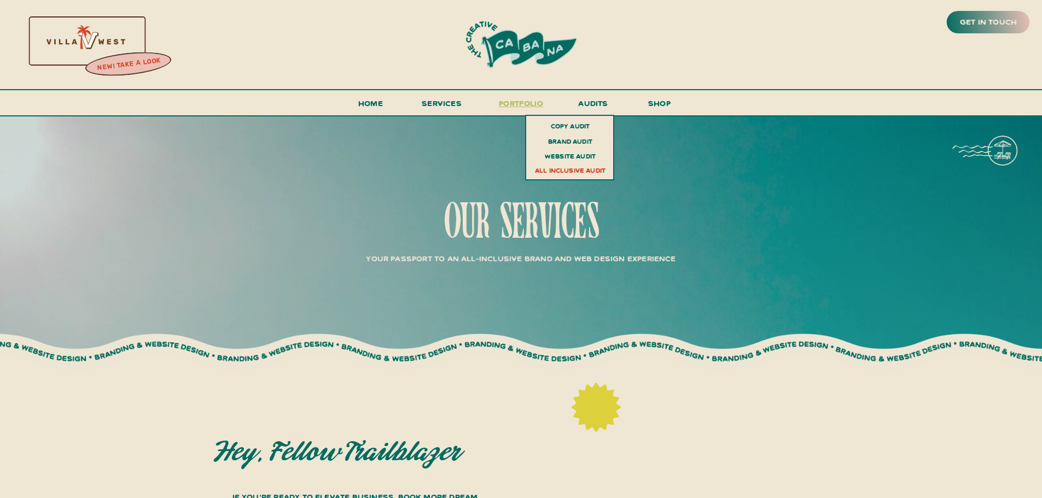 The width and height of the screenshot is (1042, 498). Describe the element at coordinates (371, 106) in the screenshot. I see `a: Home` at that location.